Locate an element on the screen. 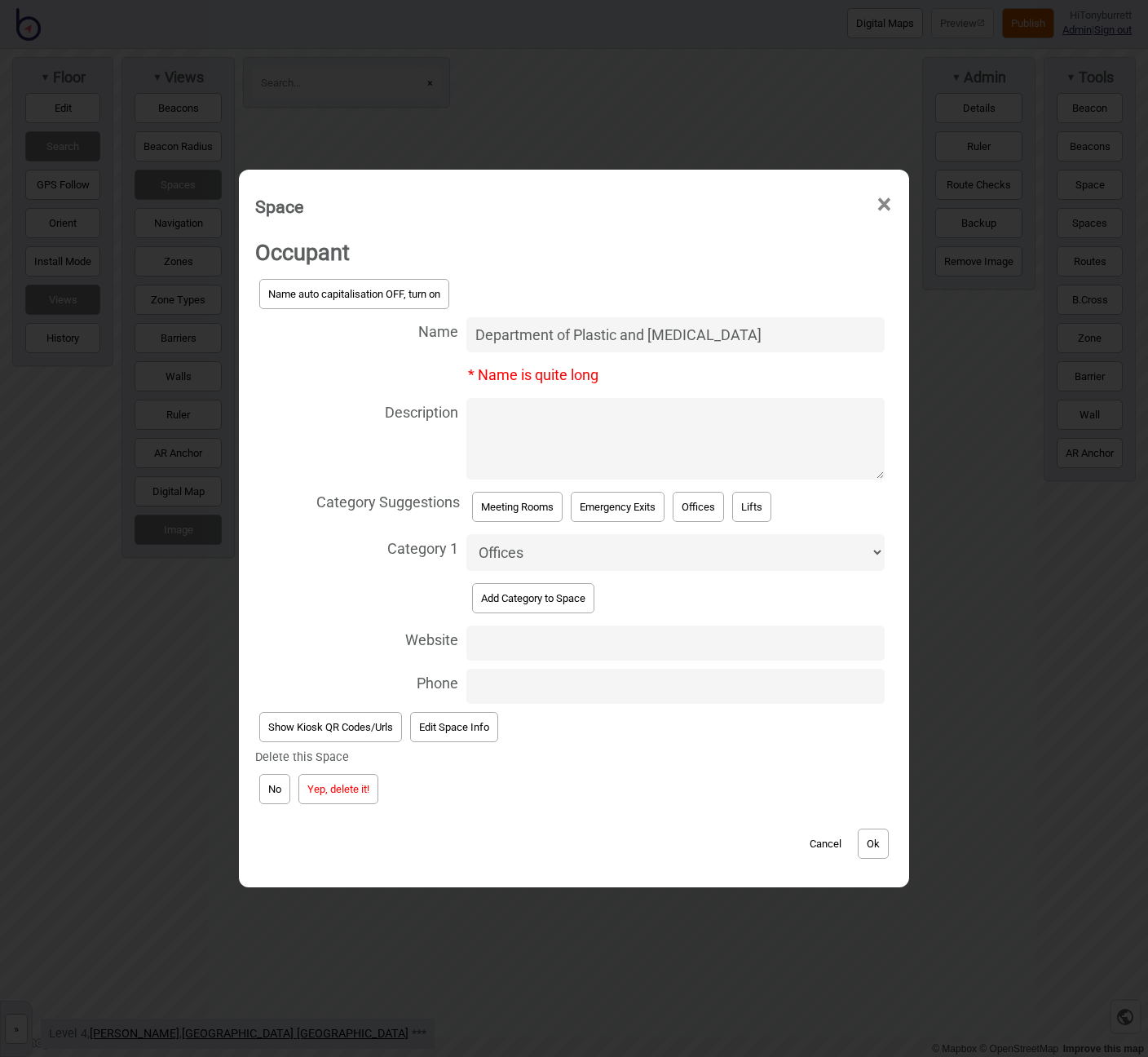 The image size is (1148, 1057). input: Name is located at coordinates (675, 334).